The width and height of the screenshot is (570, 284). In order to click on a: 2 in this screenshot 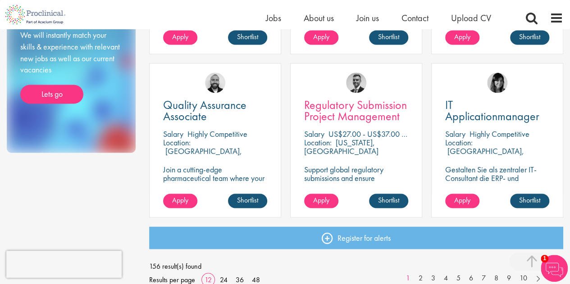, I will do `click(420, 278)`.